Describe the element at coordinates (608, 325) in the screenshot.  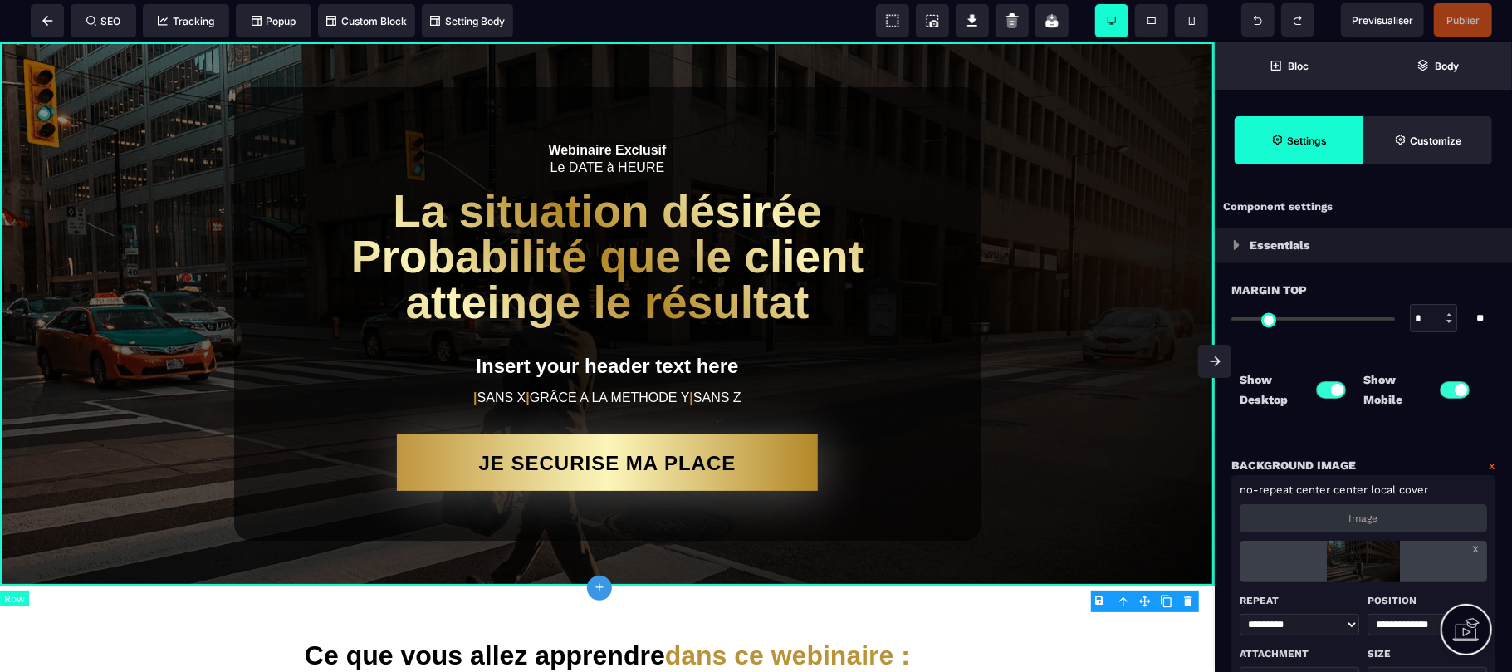
I see `h2: Insert your header text here` at that location.